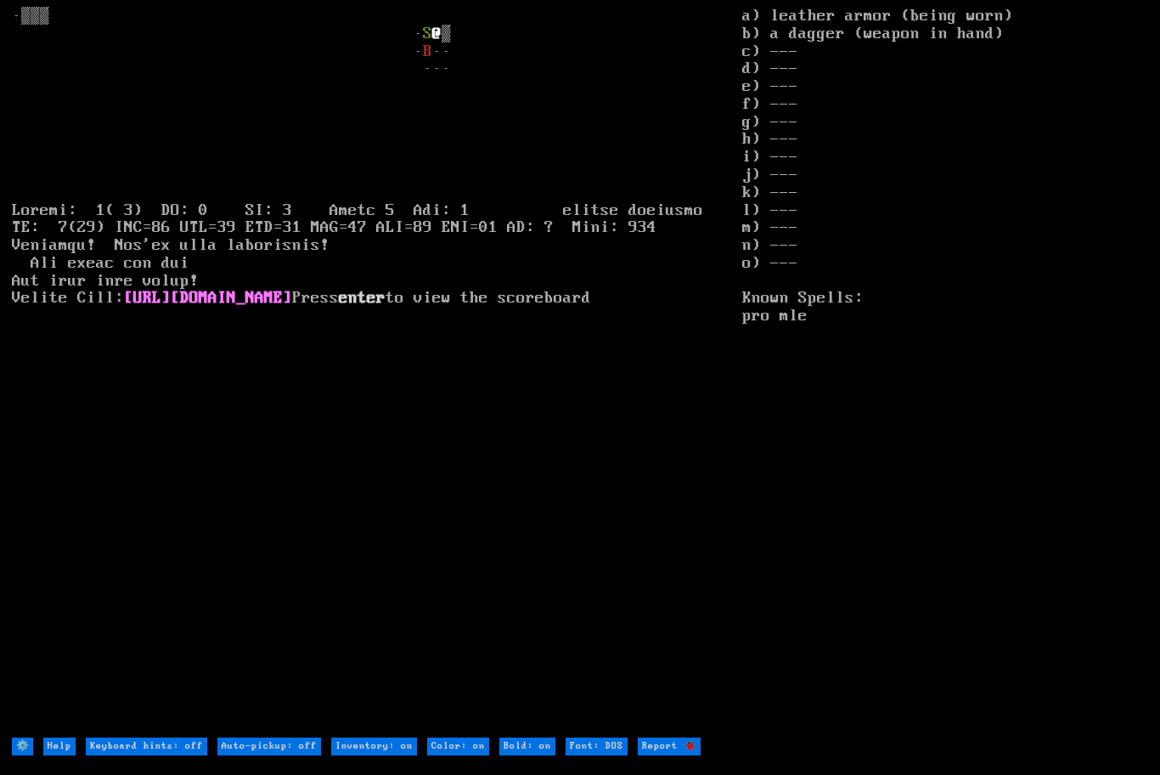  I want to click on larn: ·▒▒▒ · ▒ · ·· ··· Loremi: 1( 3) DO: 0 SI: 3 Ametc 5 Adi: 1 elitse doeiusmo TE: 7(29) INC=86 UTL=3..., so click(377, 371).